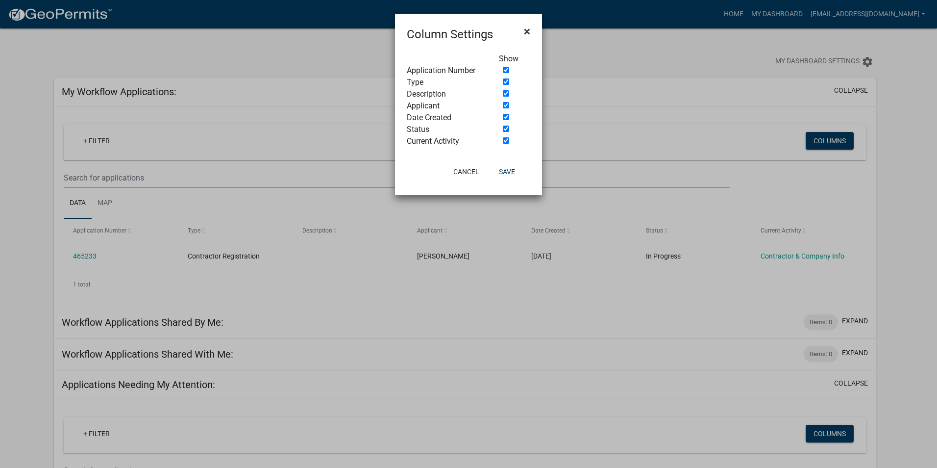  Describe the element at coordinates (446, 82) in the screenshot. I see `div: Type` at that location.